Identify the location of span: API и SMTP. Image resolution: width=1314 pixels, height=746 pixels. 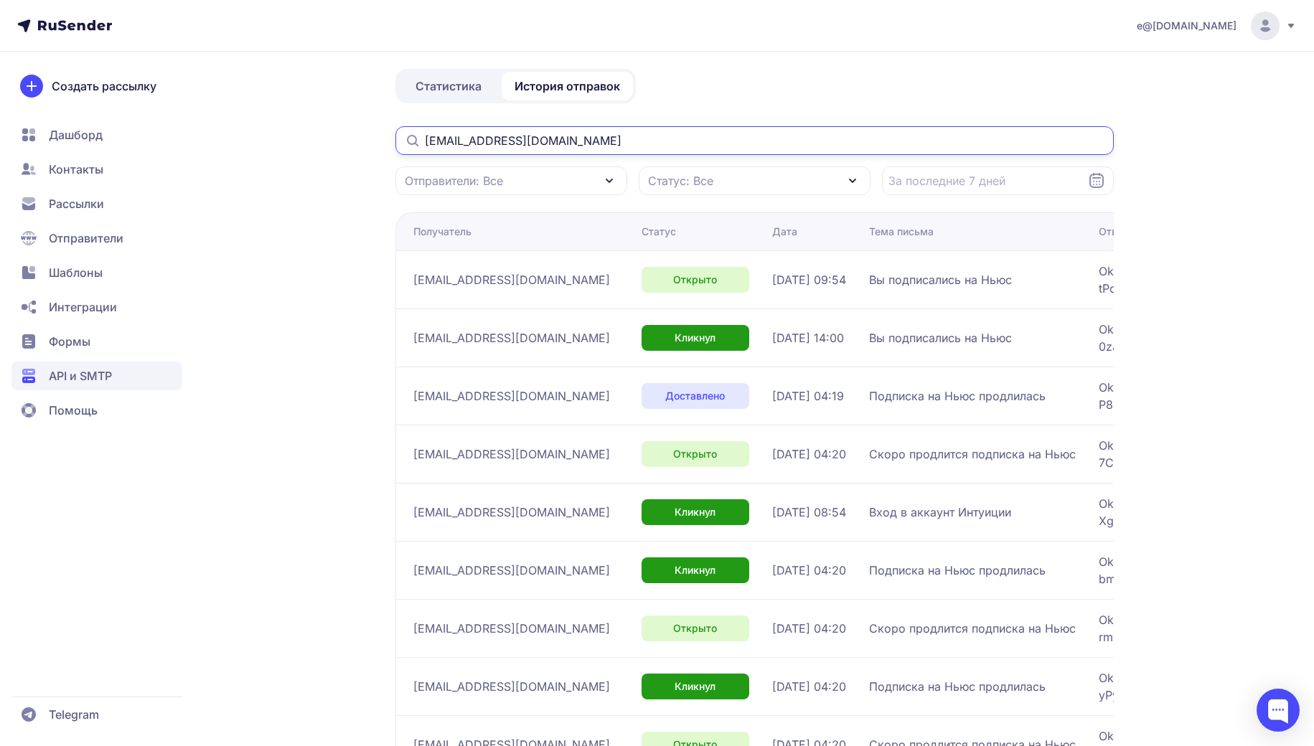
(80, 376).